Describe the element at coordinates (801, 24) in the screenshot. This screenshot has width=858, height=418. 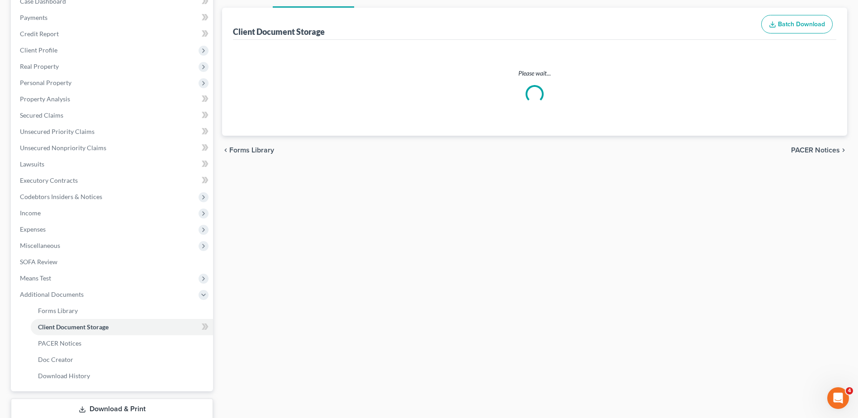
I see `span: Batch Download` at that location.